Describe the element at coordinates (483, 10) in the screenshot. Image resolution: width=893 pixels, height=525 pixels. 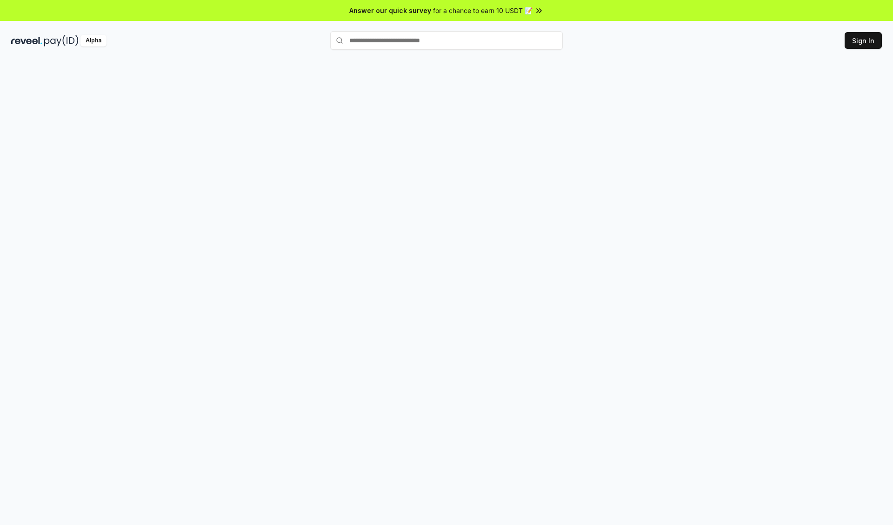
I see `span: for a chance to earn 10 USDT 📝` at that location.